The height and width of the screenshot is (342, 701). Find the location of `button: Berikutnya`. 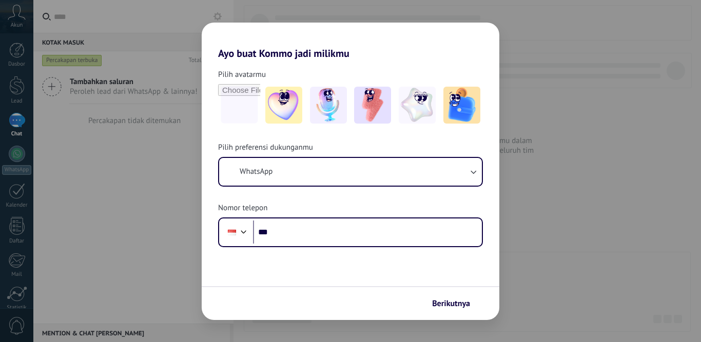

button: Berikutnya is located at coordinates (456, 304).